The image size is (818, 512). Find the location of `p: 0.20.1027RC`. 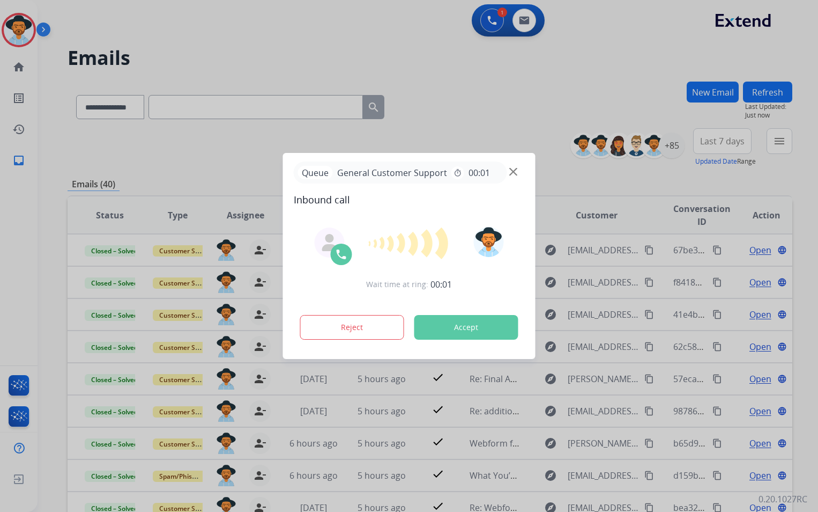

p: 0.20.1027RC is located at coordinates (783, 499).